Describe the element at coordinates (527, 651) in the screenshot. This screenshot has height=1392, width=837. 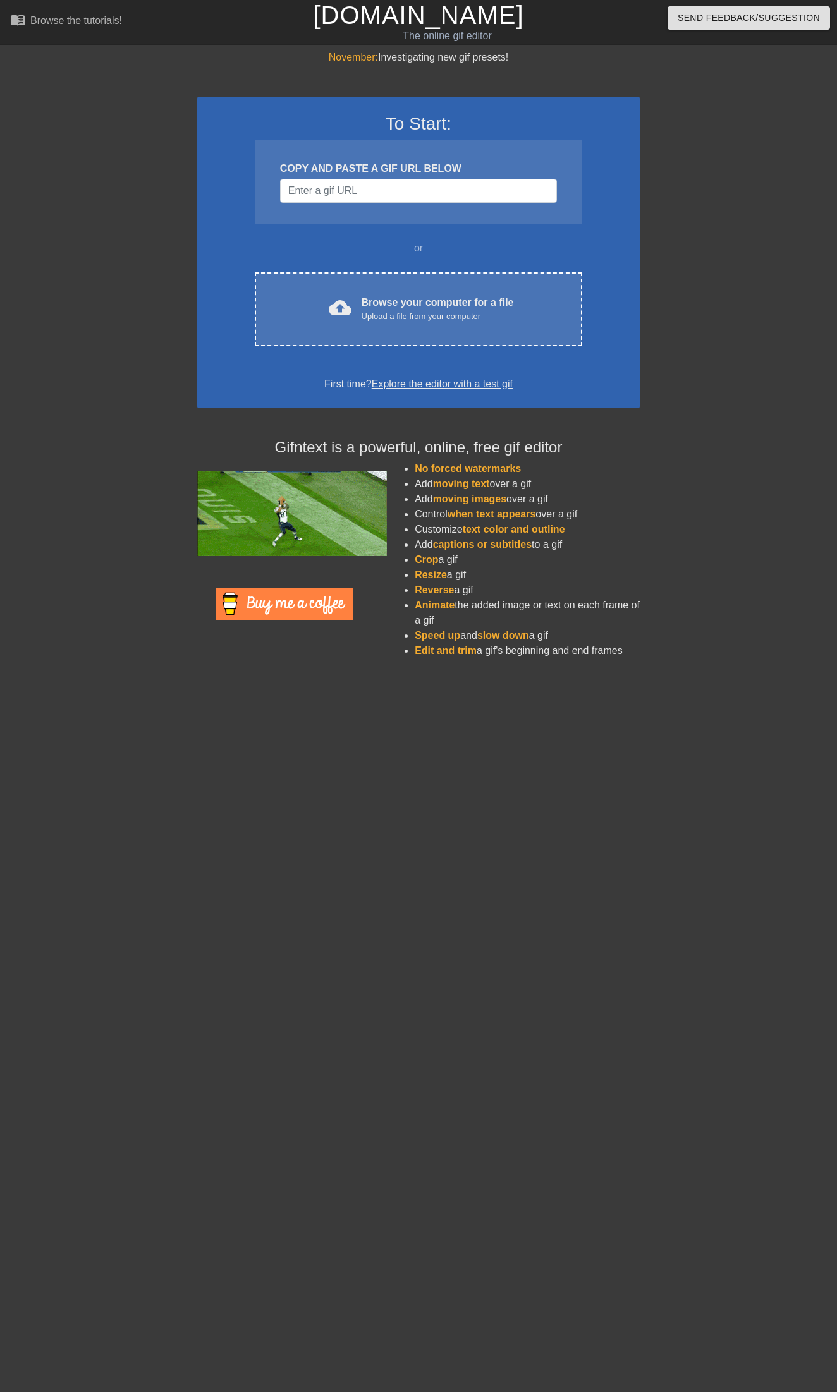
I see `li: a gif's beginning and end frames` at that location.